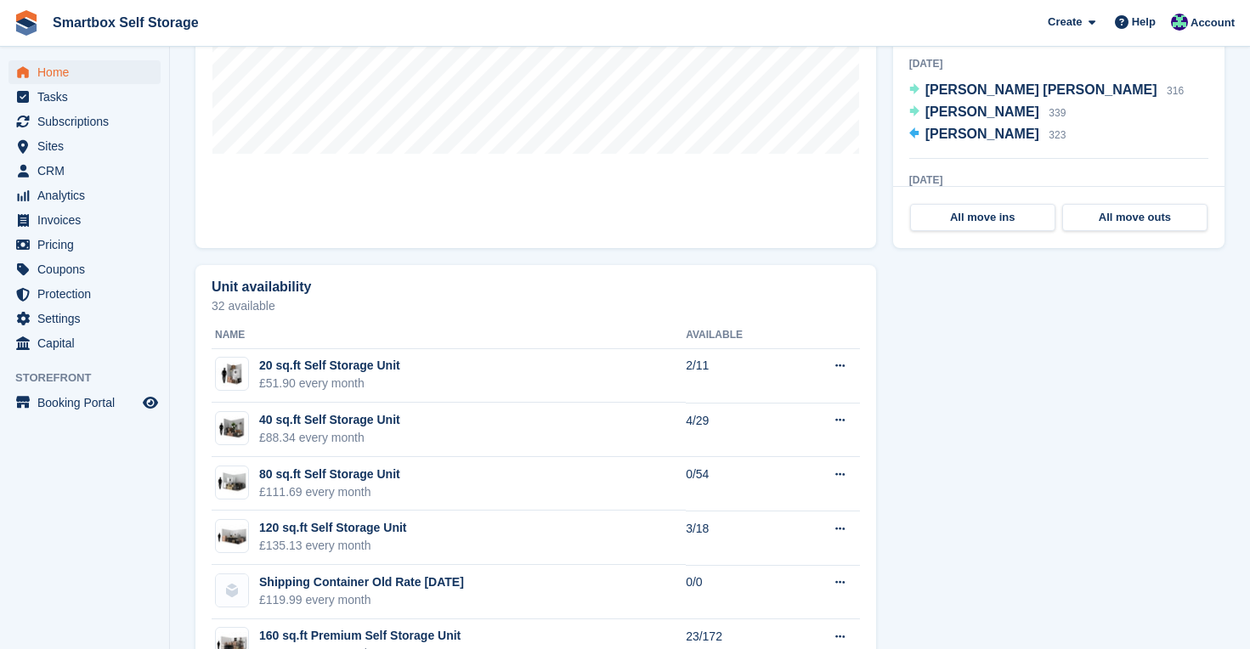 This screenshot has height=649, width=1250. What do you see at coordinates (232, 482) in the screenshot?
I see `img: 75-sqft-unit.jpg` at bounding box center [232, 482].